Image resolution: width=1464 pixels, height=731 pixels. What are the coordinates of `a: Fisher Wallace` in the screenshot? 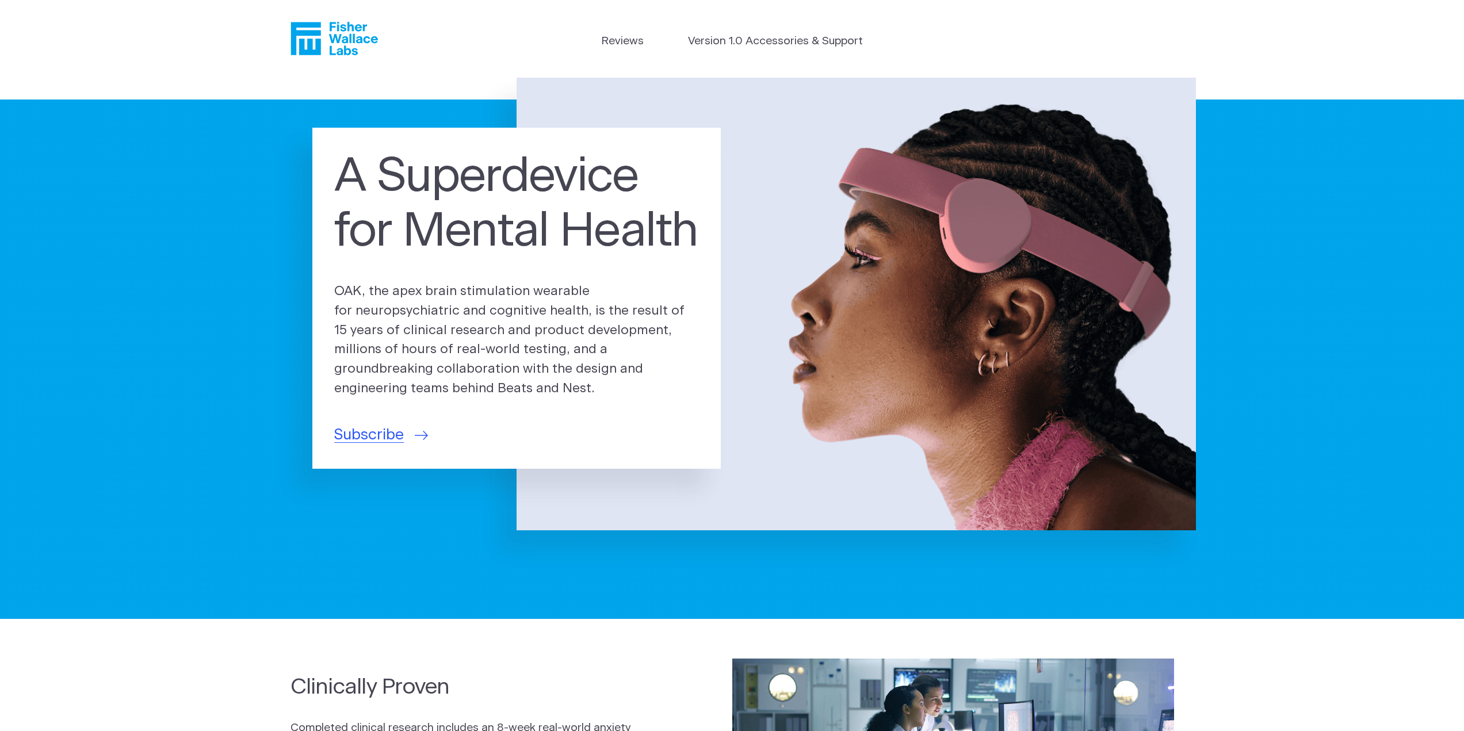 It's located at (334, 39).